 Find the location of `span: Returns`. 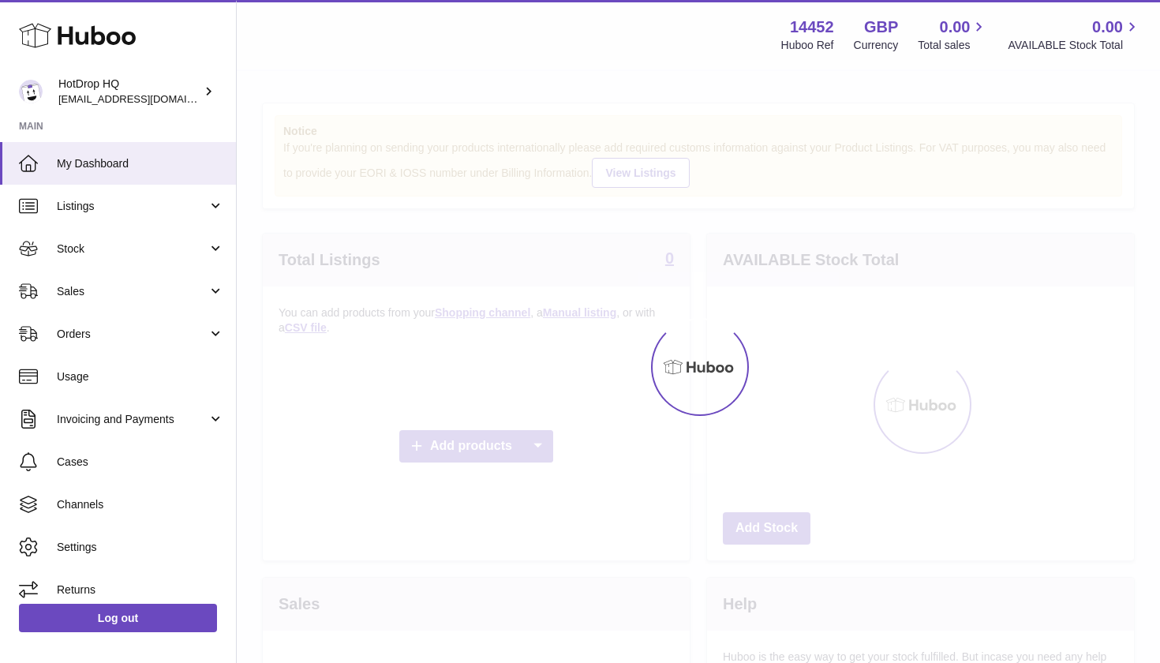

span: Returns is located at coordinates (140, 590).